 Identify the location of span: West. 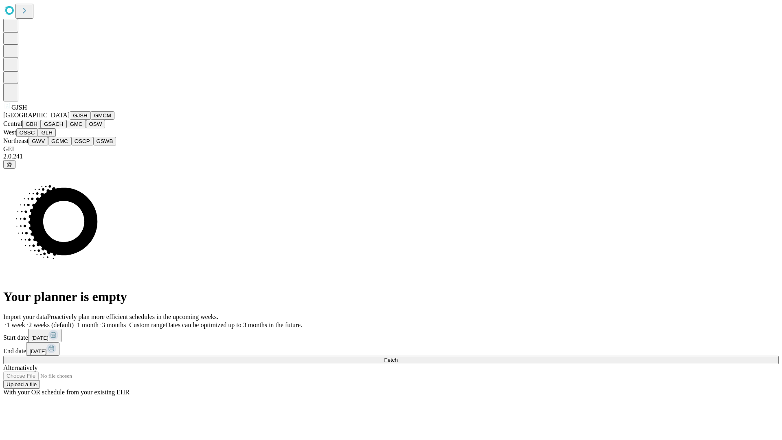
(10, 132).